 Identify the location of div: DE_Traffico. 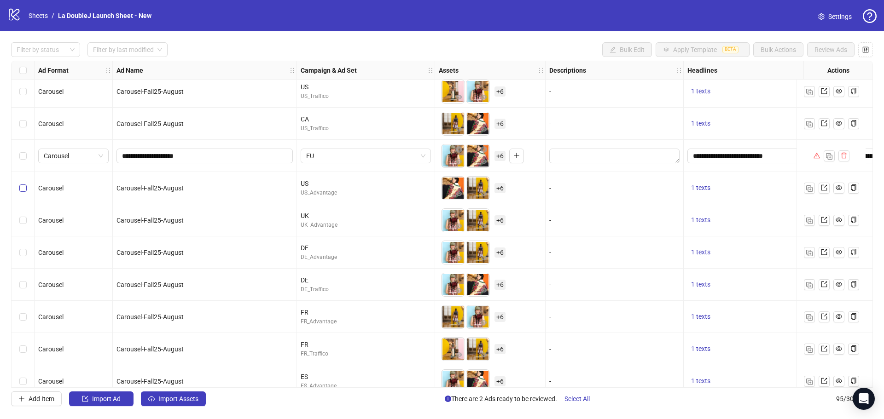
(365, 289).